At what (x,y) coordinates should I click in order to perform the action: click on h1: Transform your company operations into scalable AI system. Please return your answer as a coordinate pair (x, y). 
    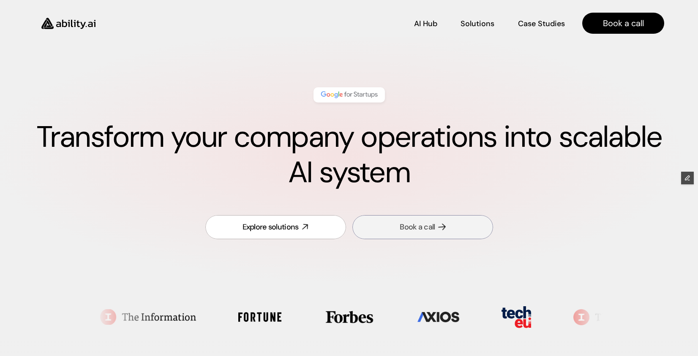
    Looking at the image, I should click on (349, 155).